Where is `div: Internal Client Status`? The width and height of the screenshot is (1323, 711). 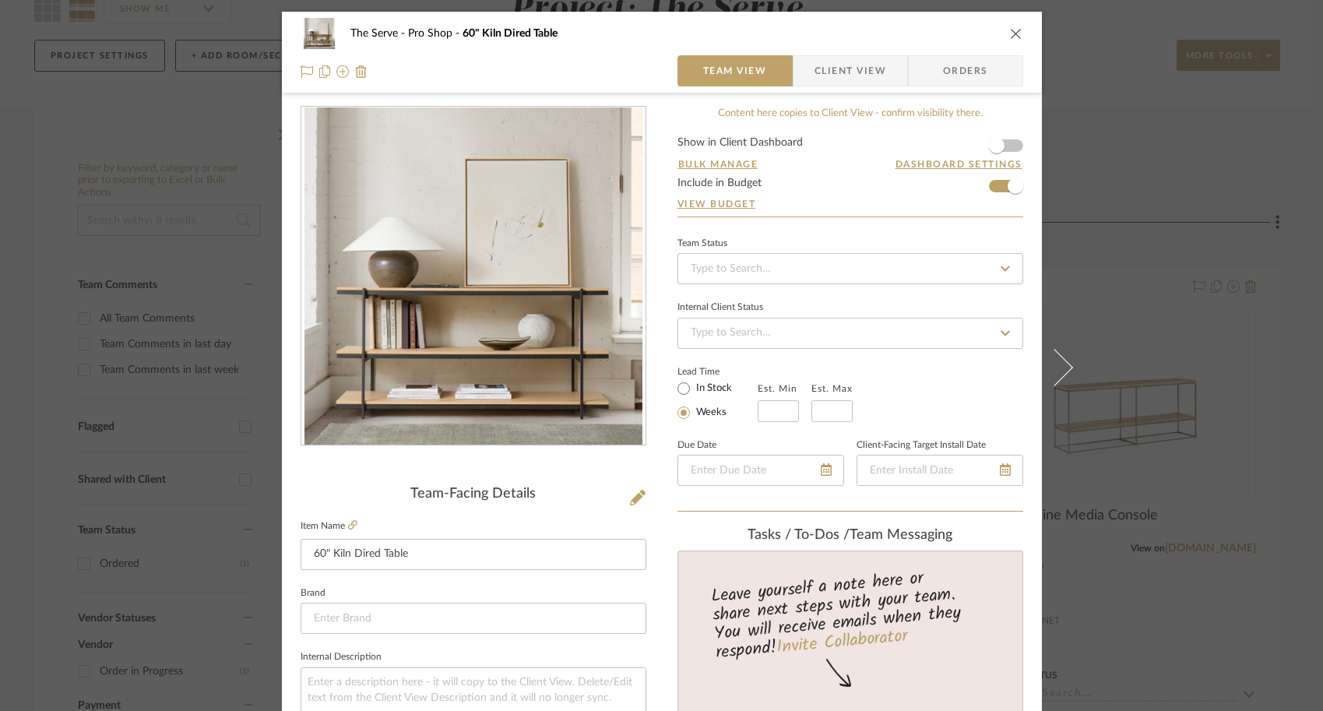
div: Internal Client Status is located at coordinates (721, 308).